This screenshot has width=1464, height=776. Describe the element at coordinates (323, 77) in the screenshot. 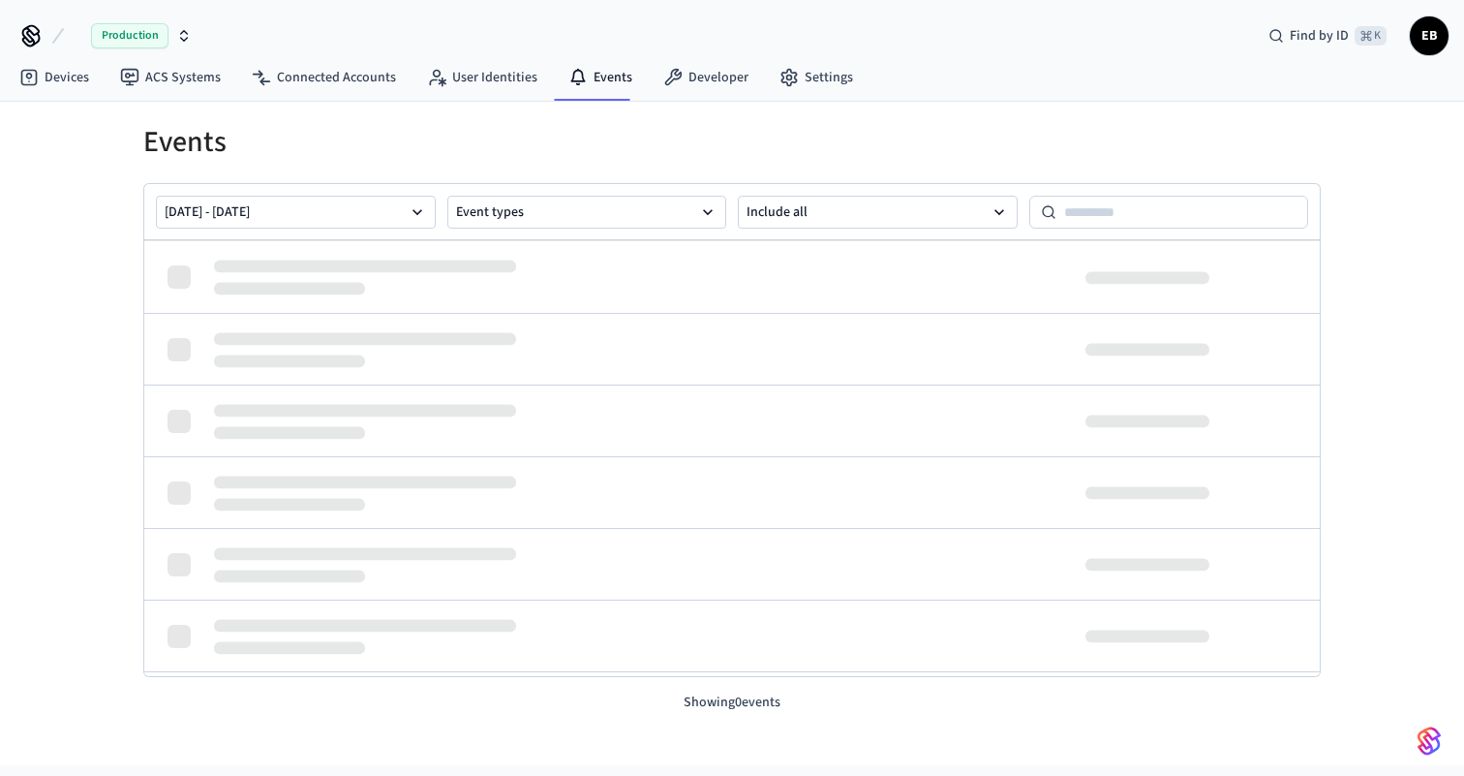

I see `a: Connected Accounts` at that location.